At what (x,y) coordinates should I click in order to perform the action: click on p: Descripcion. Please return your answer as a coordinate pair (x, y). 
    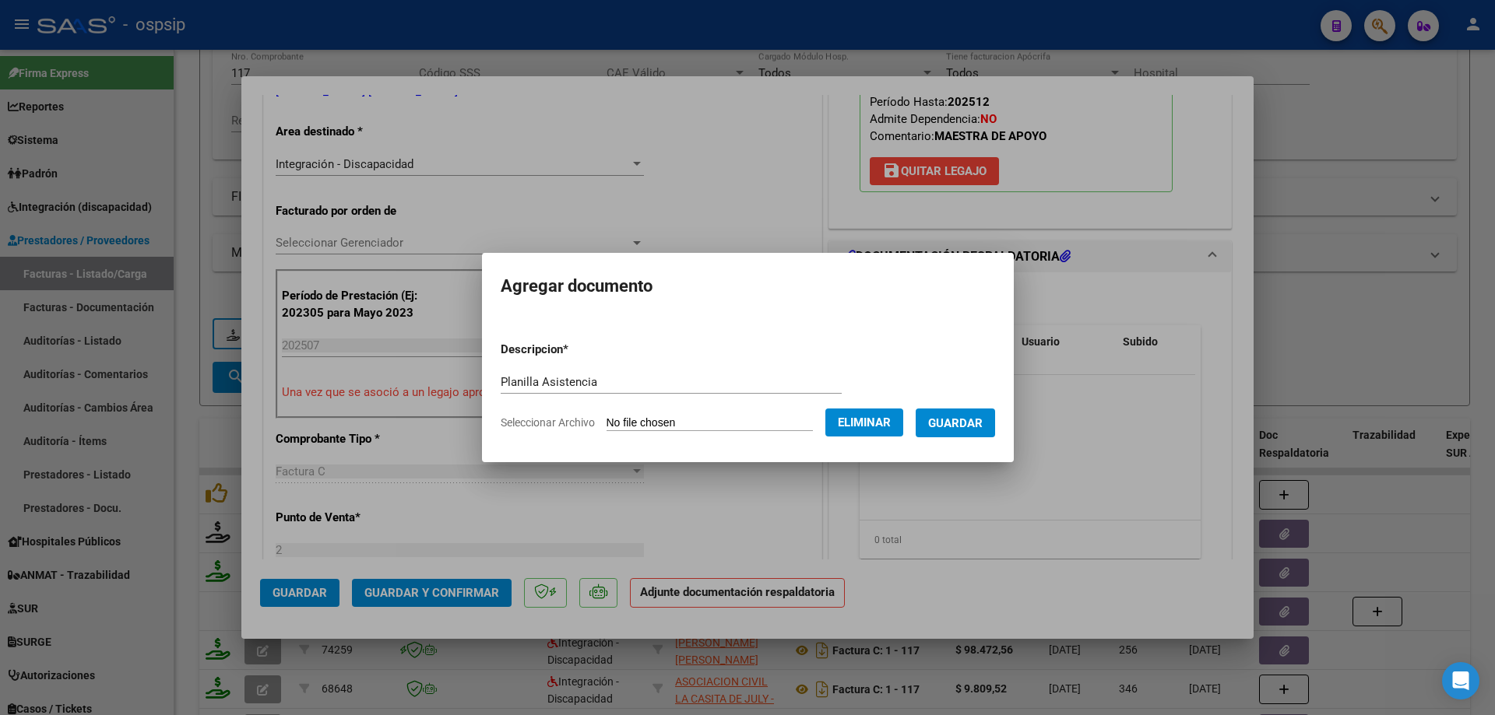
    Looking at the image, I should click on (575, 350).